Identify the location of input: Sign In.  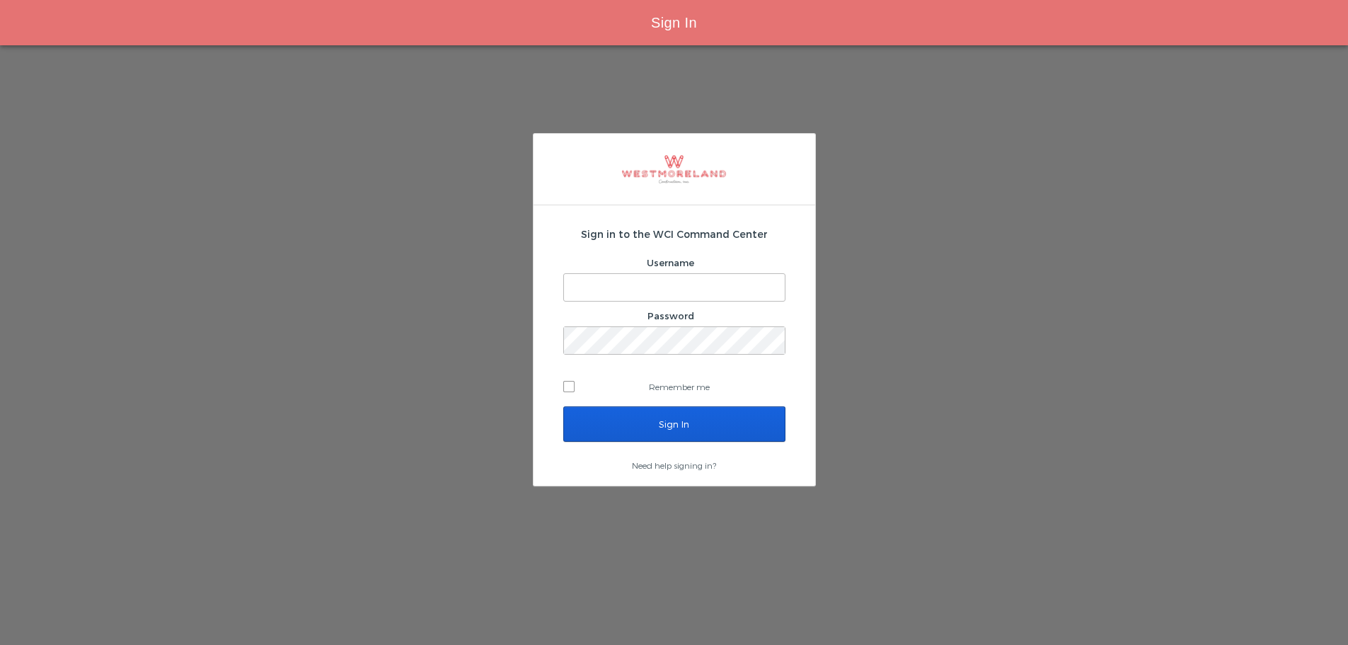
(675, 424).